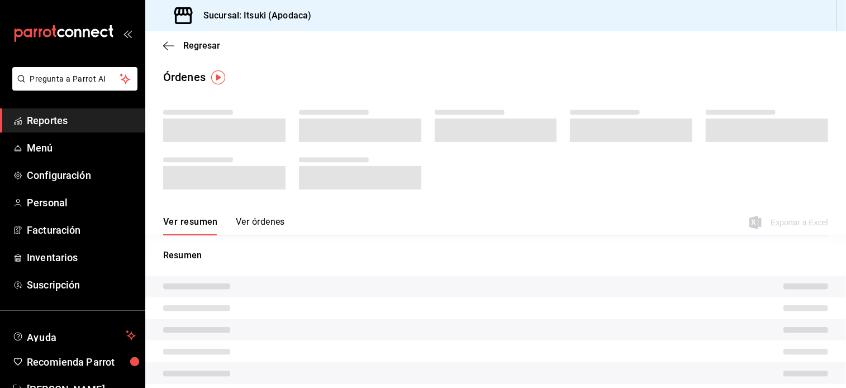 This screenshot has width=846, height=388. Describe the element at coordinates (218, 77) in the screenshot. I see `img: Marcador de información sobre herramientas` at that location.